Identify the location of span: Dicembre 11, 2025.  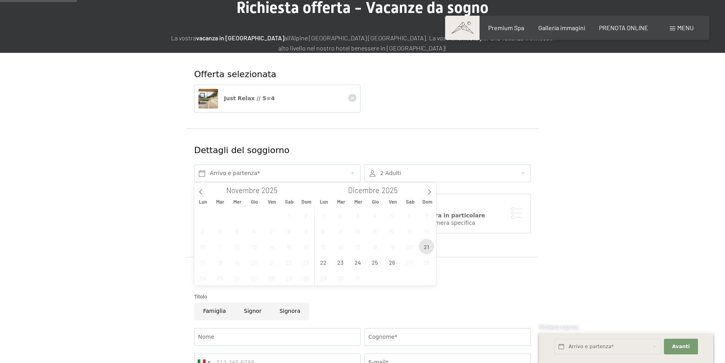
(375, 231).